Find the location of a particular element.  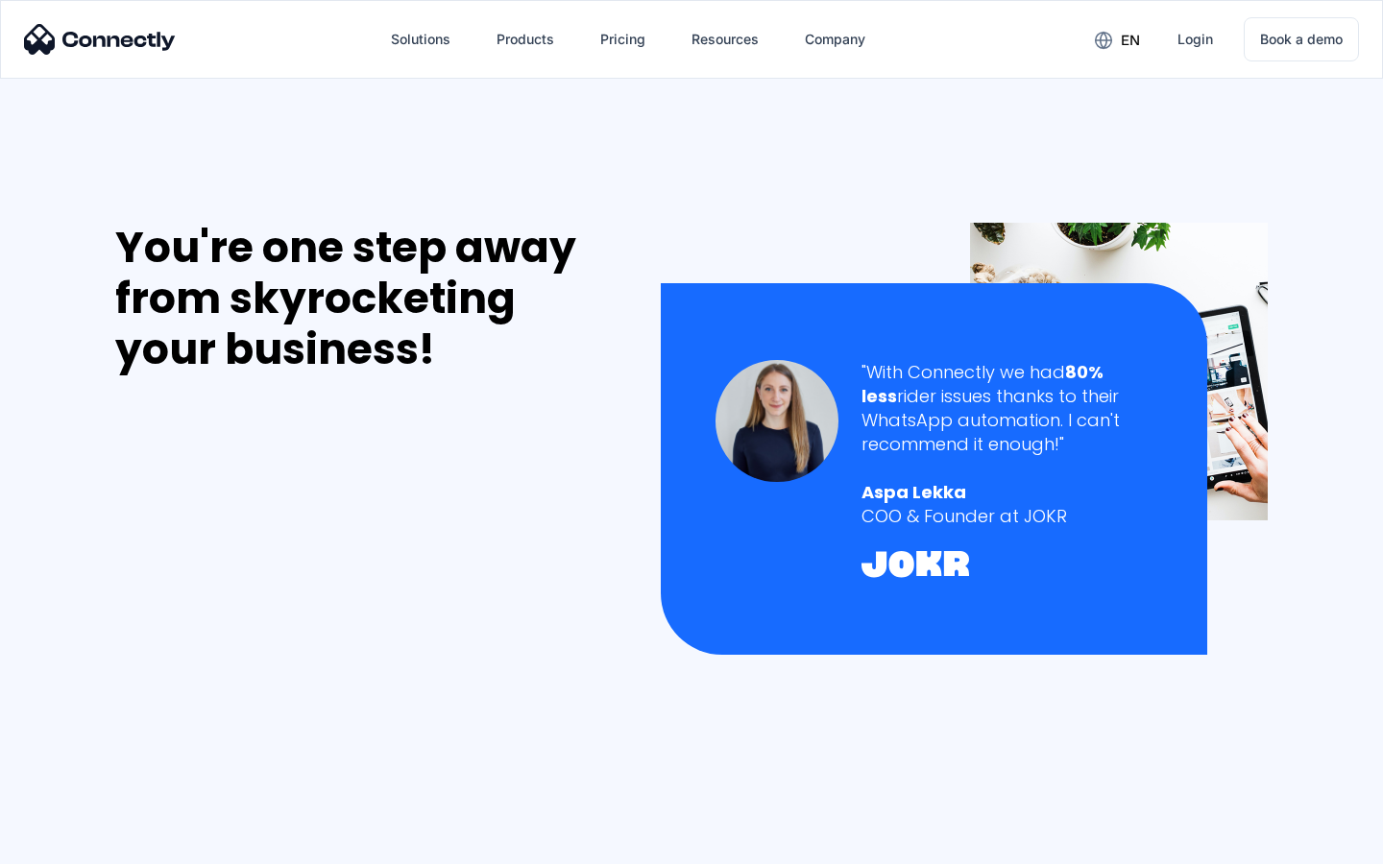

div: Pricing is located at coordinates (622, 39).